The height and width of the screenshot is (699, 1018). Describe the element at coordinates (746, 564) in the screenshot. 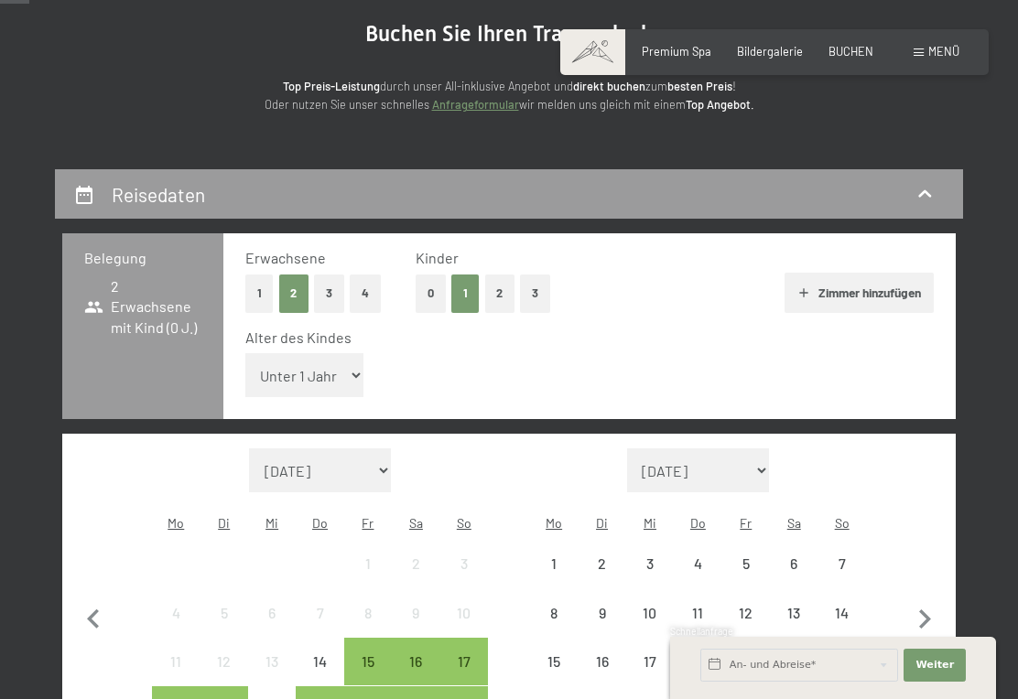

I see `div: Fri Sep 05 2025` at that location.